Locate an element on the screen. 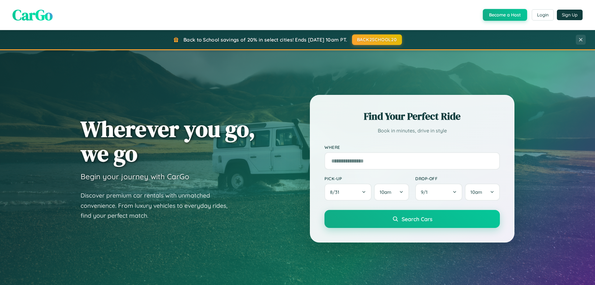 The width and height of the screenshot is (595, 285). button: BACK2SCHOOL20 is located at coordinates (377, 40).